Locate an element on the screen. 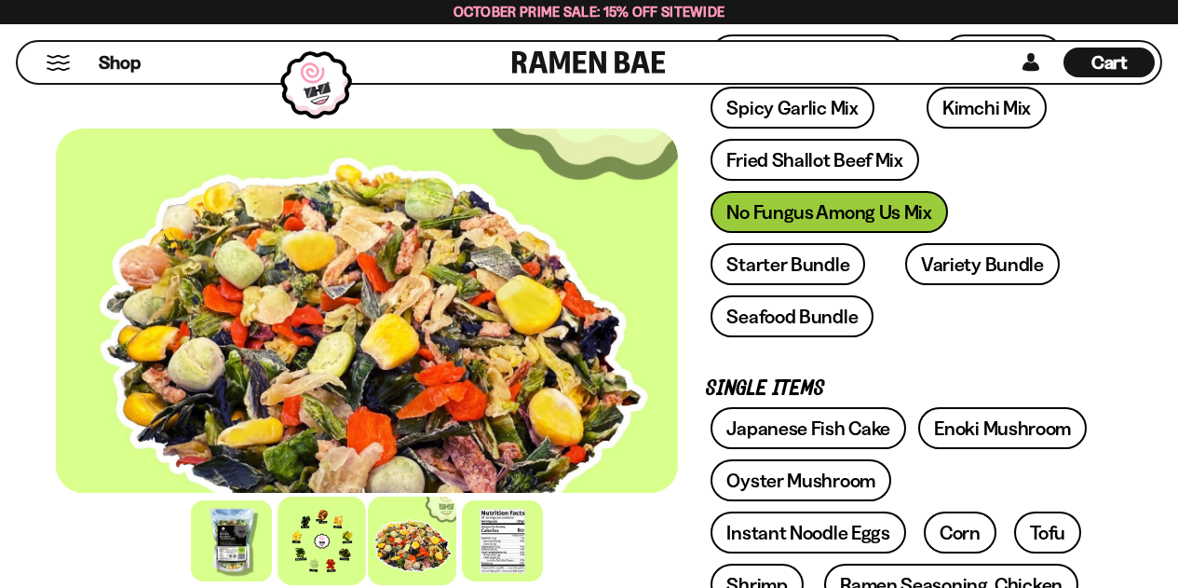  a: Seafood Bundle is located at coordinates (792, 316).